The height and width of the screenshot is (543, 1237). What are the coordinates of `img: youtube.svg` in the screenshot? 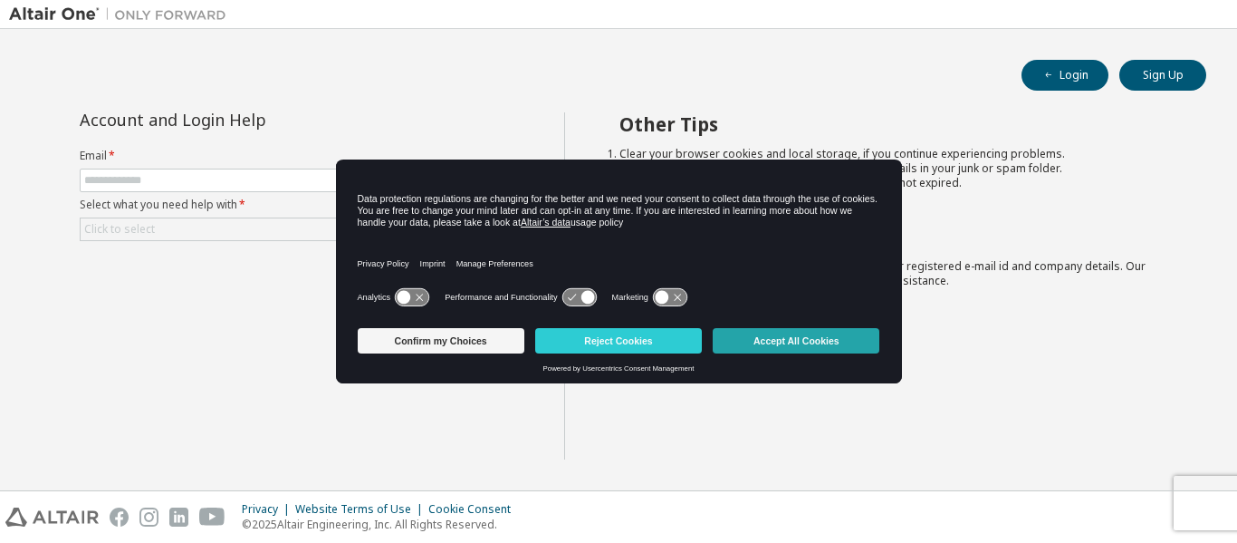 It's located at (212, 516).